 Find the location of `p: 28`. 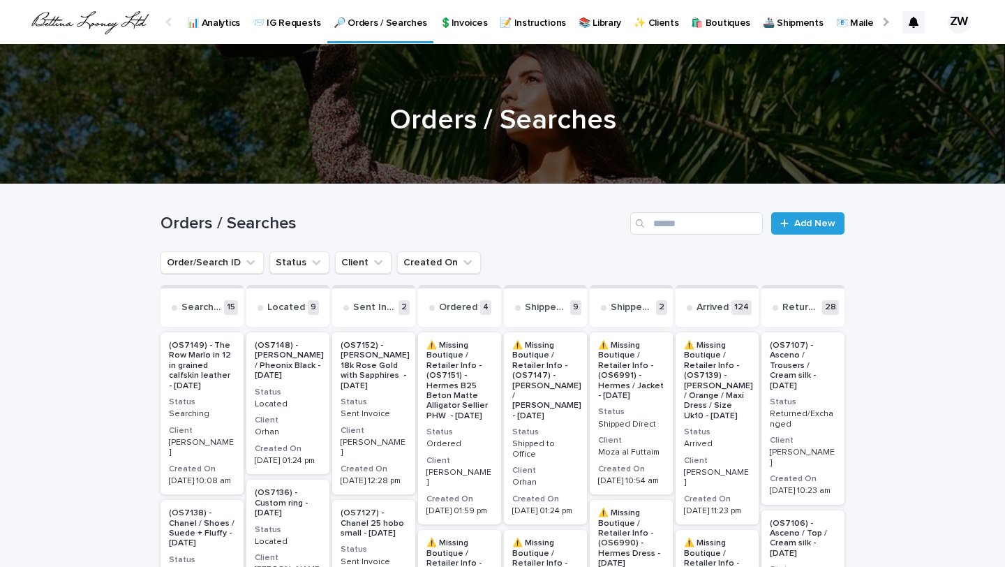

p: 28 is located at coordinates (830, 307).